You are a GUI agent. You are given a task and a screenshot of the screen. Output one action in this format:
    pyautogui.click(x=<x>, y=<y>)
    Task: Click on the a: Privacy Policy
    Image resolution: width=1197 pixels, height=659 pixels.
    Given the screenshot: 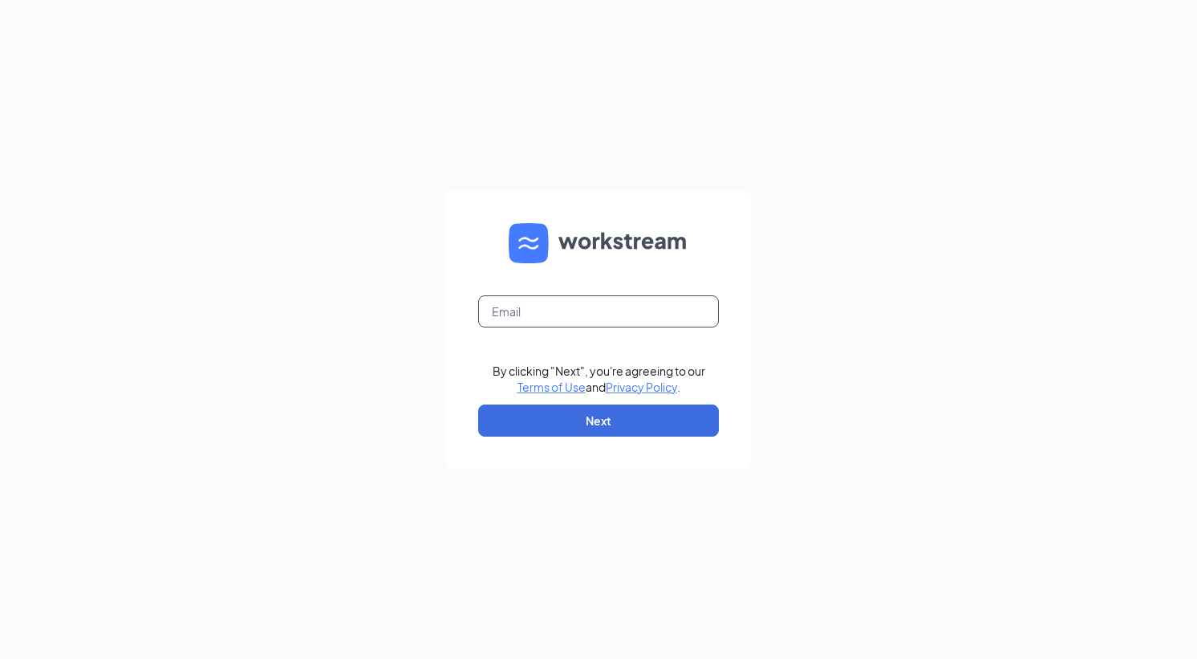 What is the action you would take?
    pyautogui.click(x=641, y=387)
    